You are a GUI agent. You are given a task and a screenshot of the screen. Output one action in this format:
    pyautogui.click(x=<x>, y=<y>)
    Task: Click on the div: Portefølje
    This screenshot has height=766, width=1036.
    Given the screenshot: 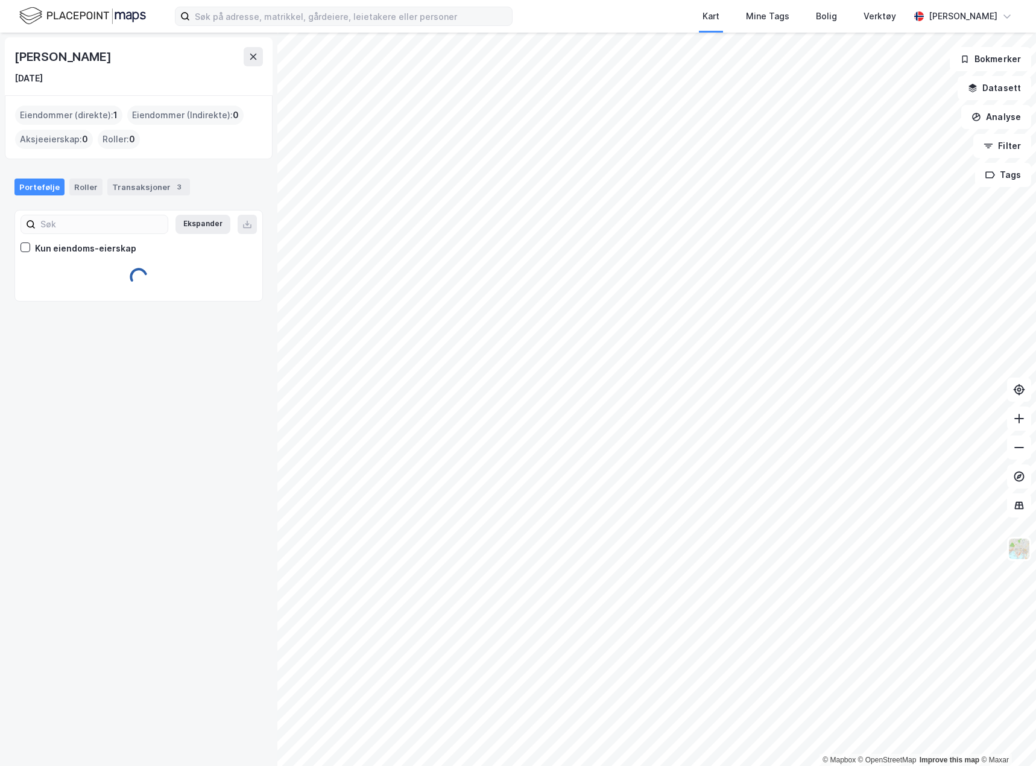 What is the action you would take?
    pyautogui.click(x=39, y=187)
    